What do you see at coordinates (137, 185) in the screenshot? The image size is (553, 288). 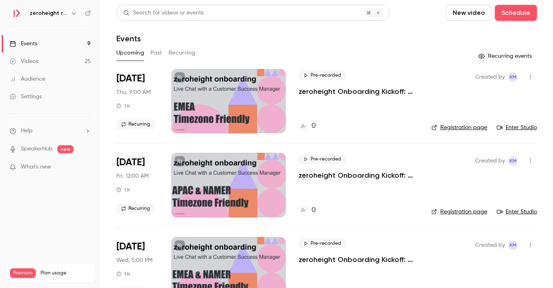 I see `div: Aug 28 Thu, 4:00 PM (America/Los Angeles)` at bounding box center [137, 185].